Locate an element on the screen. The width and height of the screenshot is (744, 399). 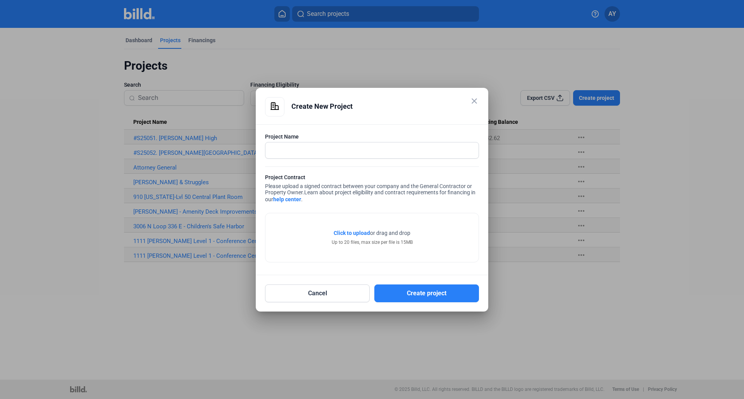
mat-icon: close is located at coordinates (474, 101).